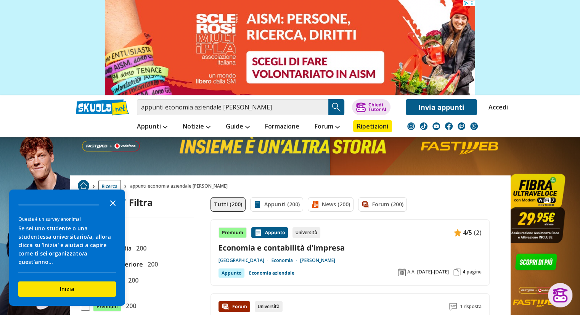 The height and width of the screenshot is (315, 580). Describe the element at coordinates (424, 126) in the screenshot. I see `img: tiktok` at that location.